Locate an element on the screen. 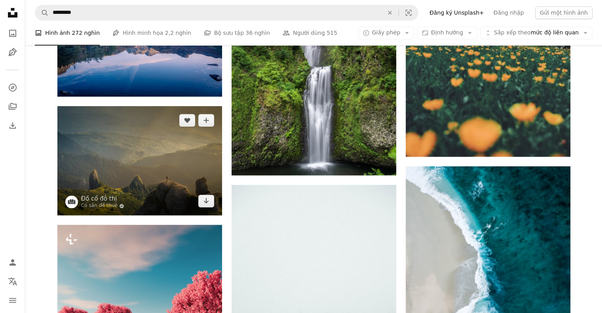  font: Gửi một hình ảnh is located at coordinates (564, 13).